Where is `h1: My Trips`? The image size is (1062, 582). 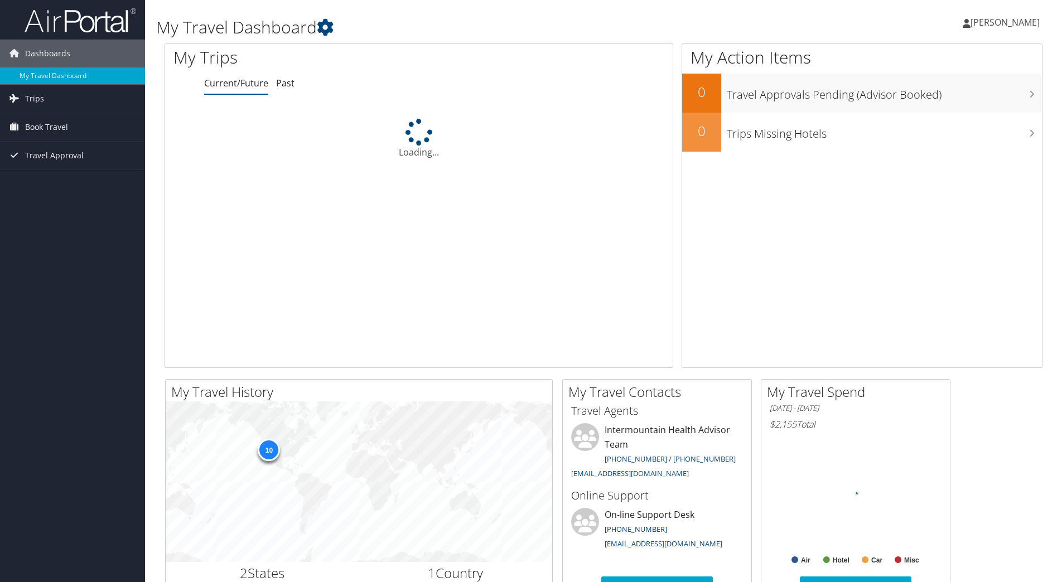 h1: My Trips is located at coordinates (313, 57).